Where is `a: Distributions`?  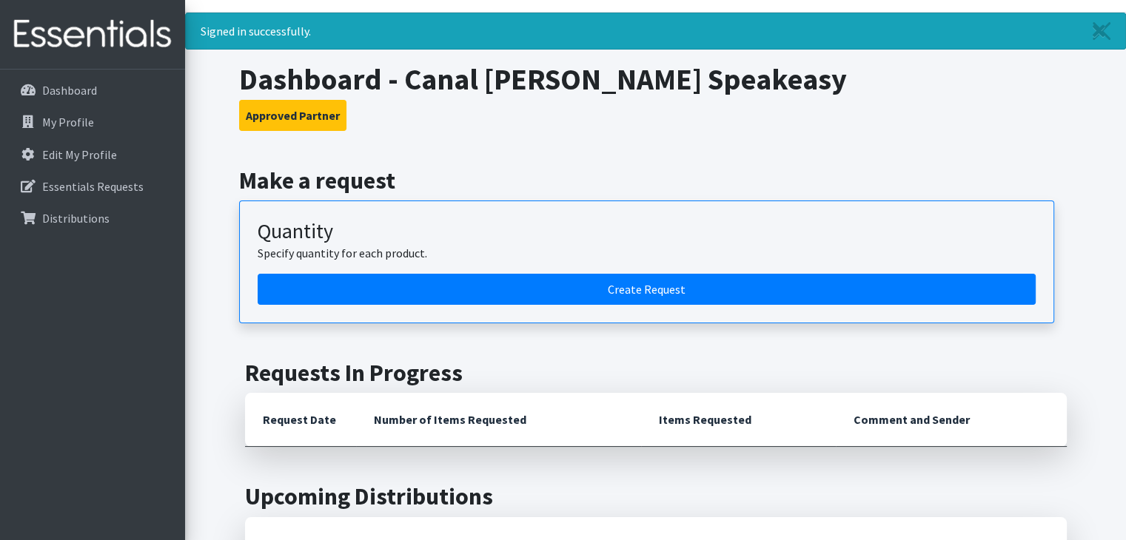 a: Distributions is located at coordinates (93, 218).